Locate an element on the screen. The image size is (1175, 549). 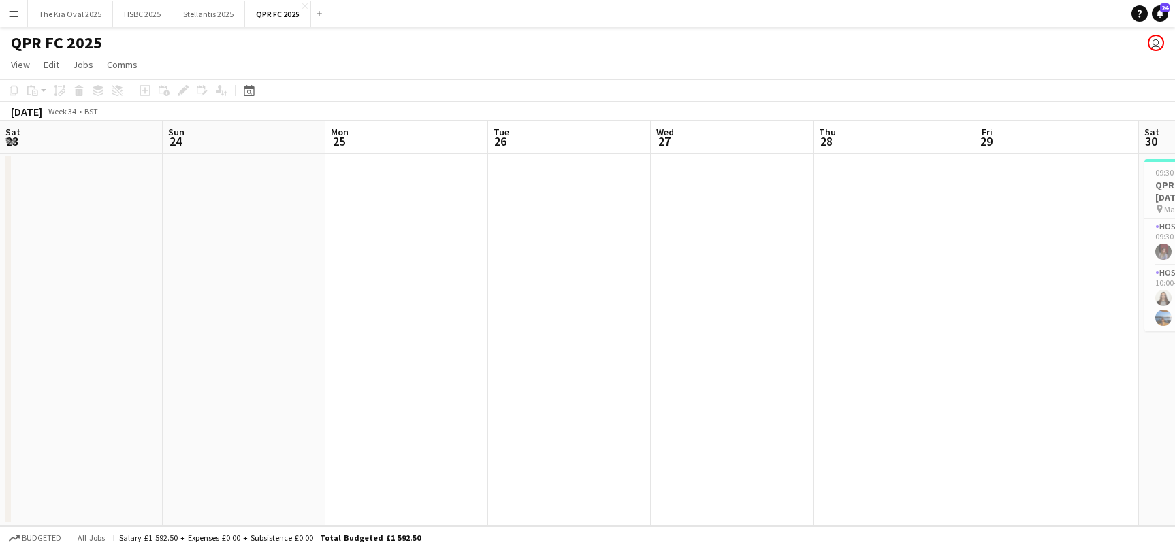
button: The Kia Oval 2025 is located at coordinates (70, 14).